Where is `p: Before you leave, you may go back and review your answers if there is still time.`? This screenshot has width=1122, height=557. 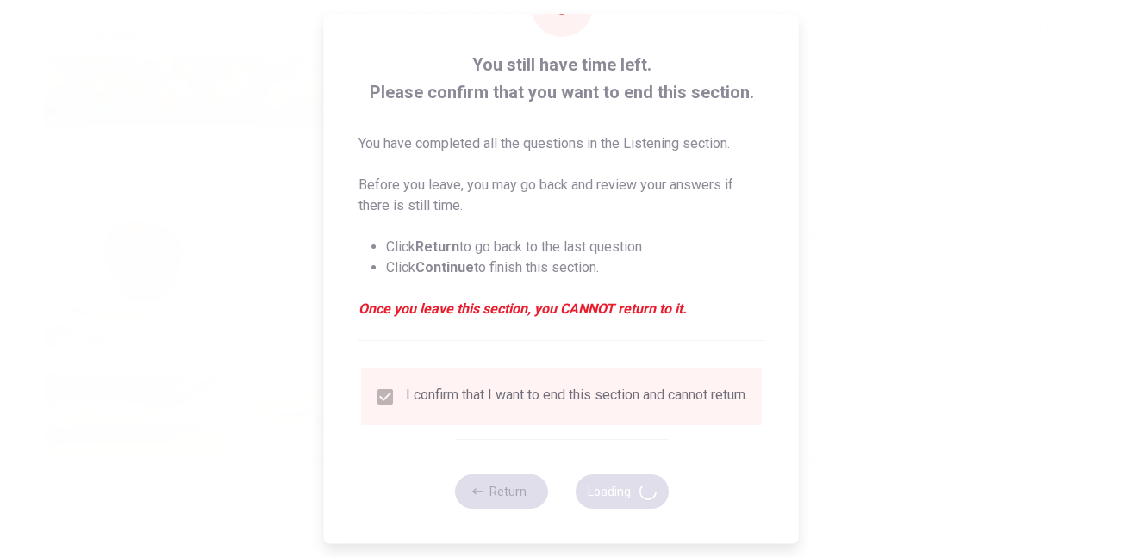 p: Before you leave, you may go back and review your answers if there is still time. is located at coordinates (561, 196).